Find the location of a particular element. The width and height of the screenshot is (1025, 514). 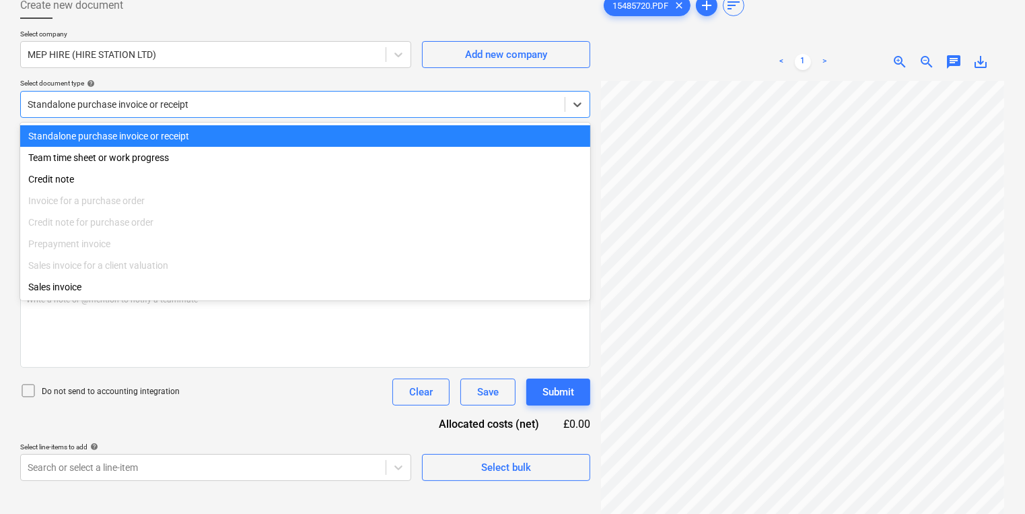

span: 15485720.PDF is located at coordinates (640, 5).